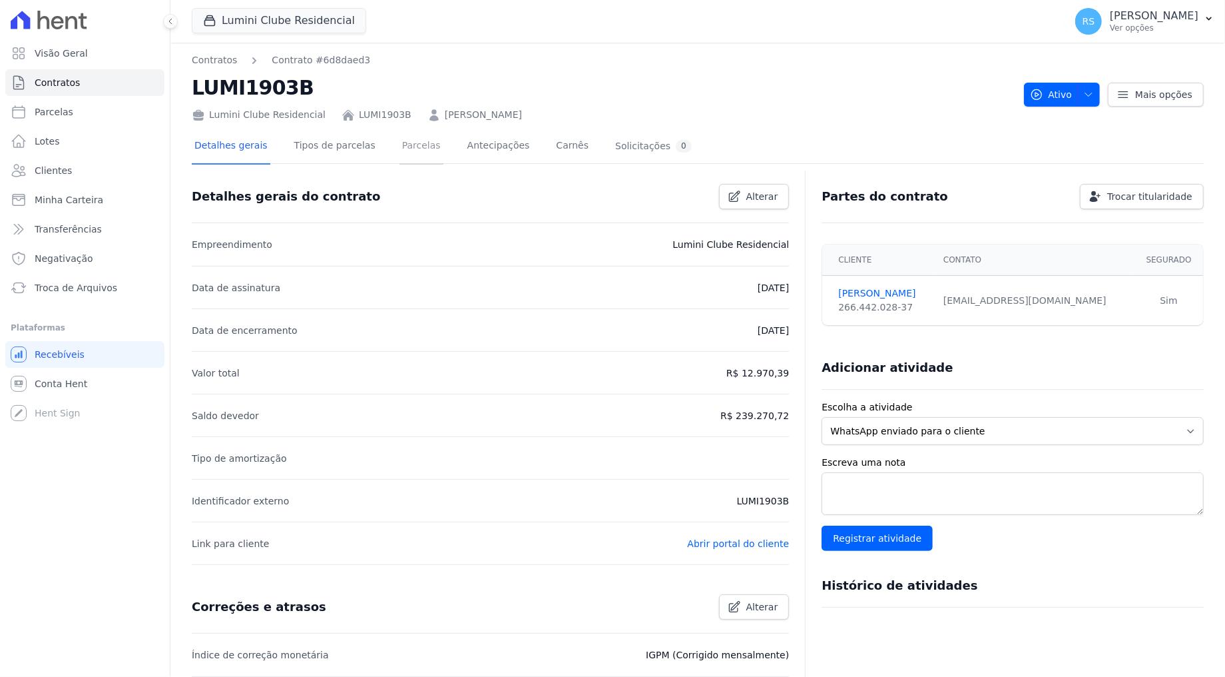 Image resolution: width=1225 pixels, height=677 pixels. I want to click on span: Troca de Arquivos, so click(76, 288).